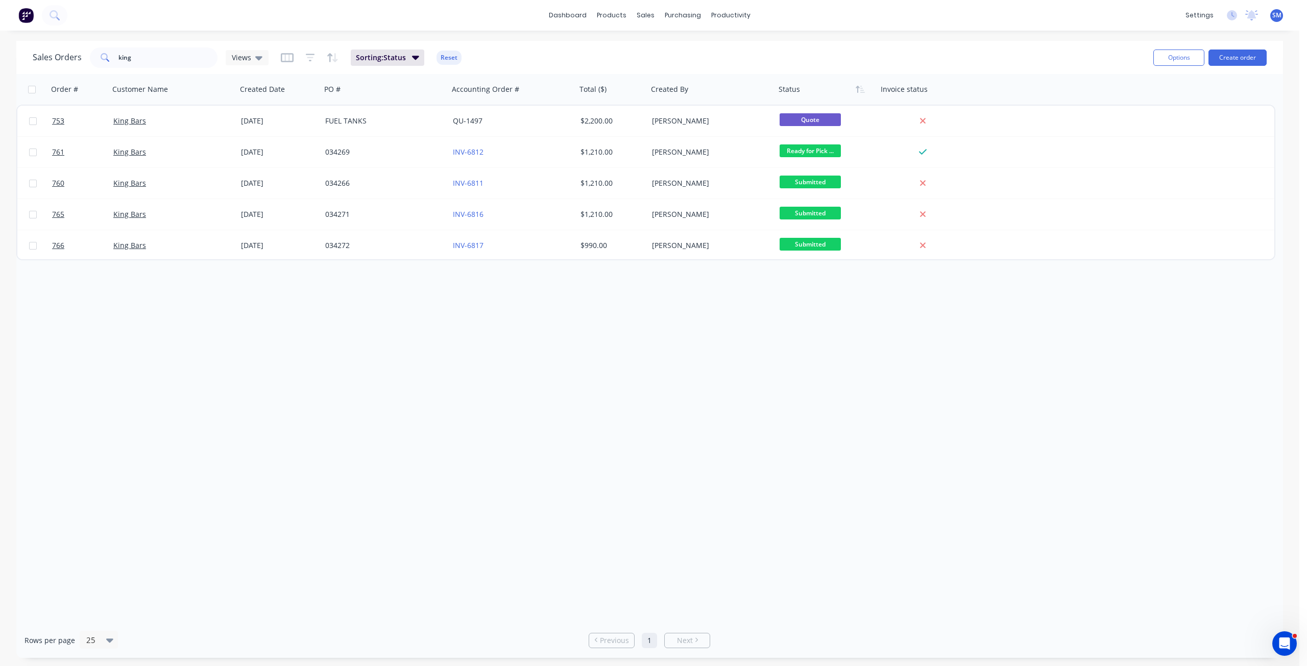 The height and width of the screenshot is (666, 1307). What do you see at coordinates (568, 15) in the screenshot?
I see `a: dashboard` at bounding box center [568, 15].